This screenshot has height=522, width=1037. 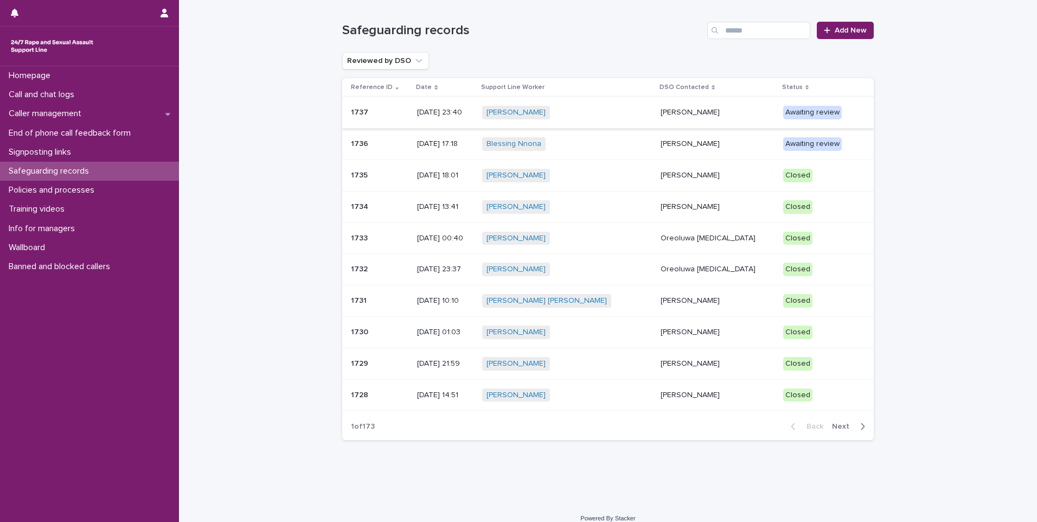 What do you see at coordinates (608, 518) in the screenshot?
I see `a: Powered By Stacker` at bounding box center [608, 518].